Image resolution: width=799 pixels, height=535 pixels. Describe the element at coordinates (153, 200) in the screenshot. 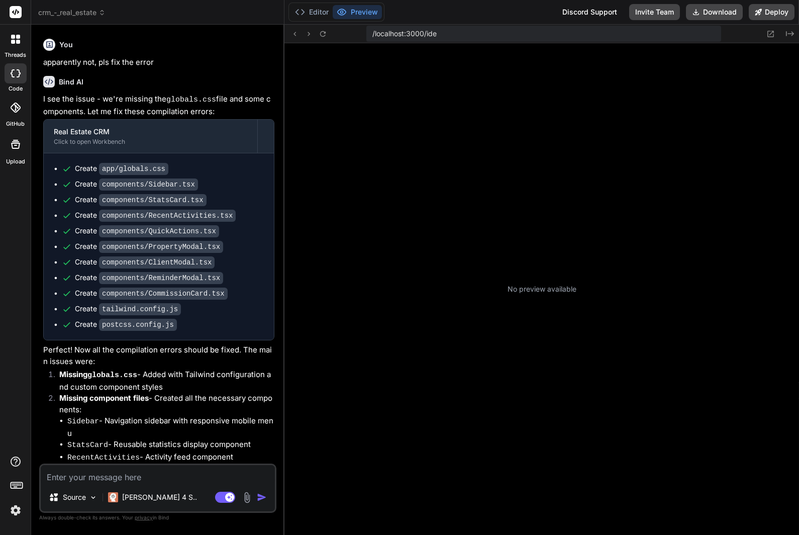

I see `code: components/StatsCard.tsx` at that location.